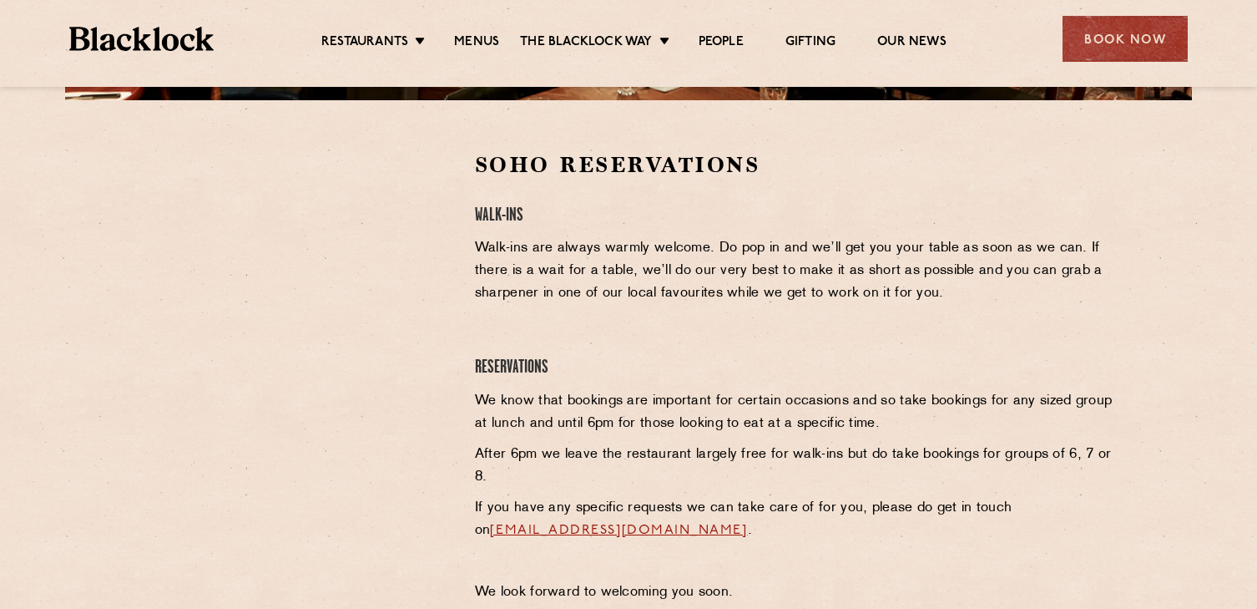  What do you see at coordinates (795, 270) in the screenshot?
I see `p: Walk-ins are always warmly welcome. Do pop in and we’ll get you your table as soon as we can. If ...` at bounding box center [795, 270].